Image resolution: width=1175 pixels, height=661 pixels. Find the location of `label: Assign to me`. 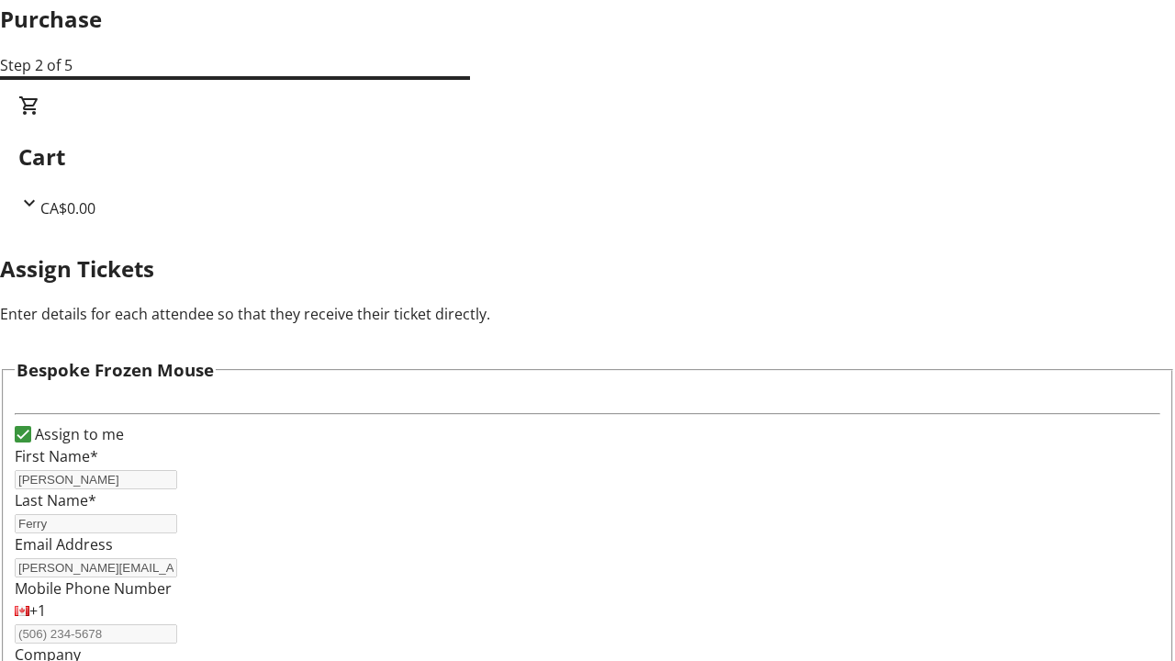

label: Assign to me is located at coordinates (77, 434).